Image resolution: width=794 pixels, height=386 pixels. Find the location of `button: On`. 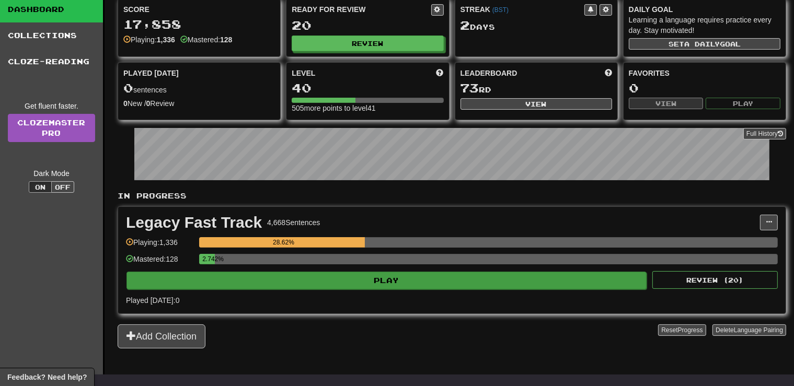

button: On is located at coordinates (40, 187).